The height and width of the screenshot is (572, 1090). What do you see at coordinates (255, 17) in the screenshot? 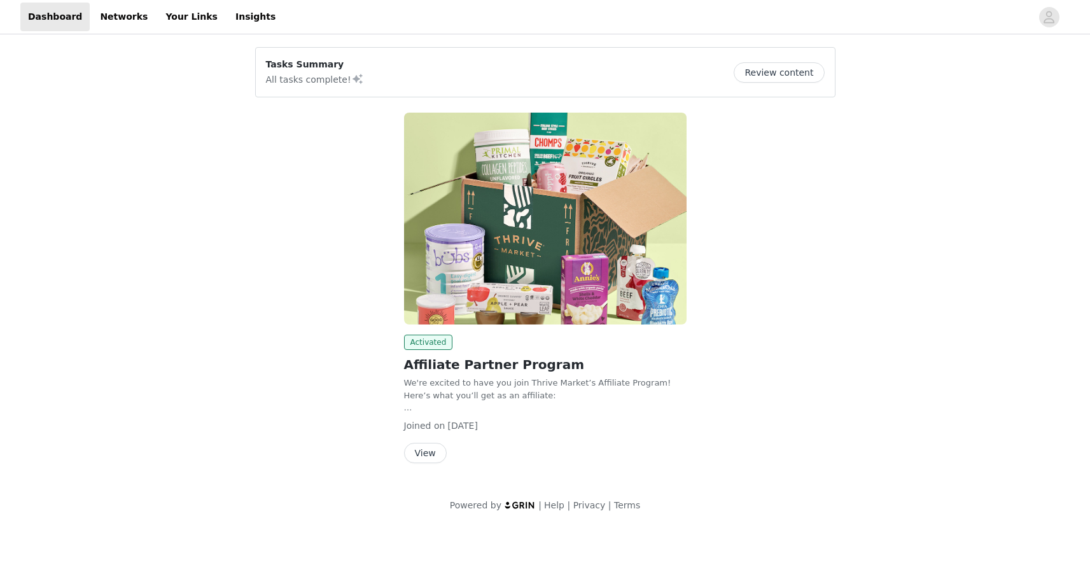
I see `a: Insights` at bounding box center [255, 17].